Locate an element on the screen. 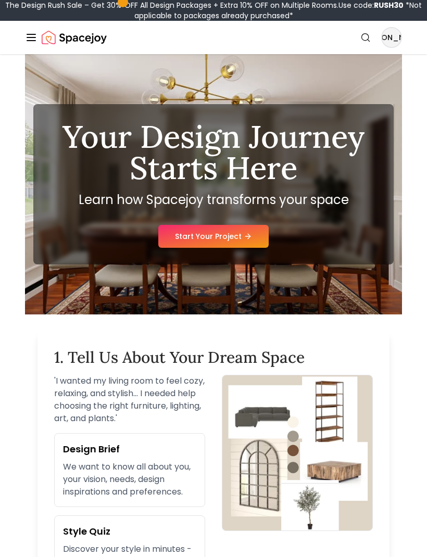 The height and width of the screenshot is (557, 427). img: Spacejoy Logo is located at coordinates (74, 37).